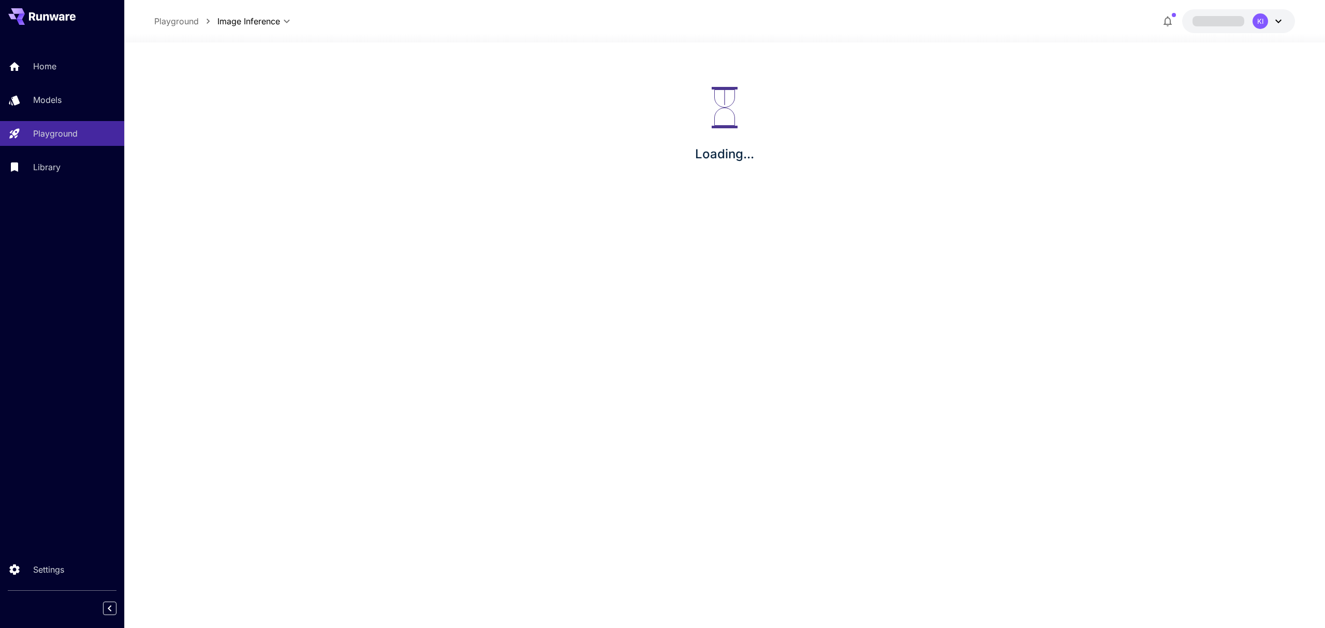  Describe the element at coordinates (47, 100) in the screenshot. I see `p: Models` at that location.